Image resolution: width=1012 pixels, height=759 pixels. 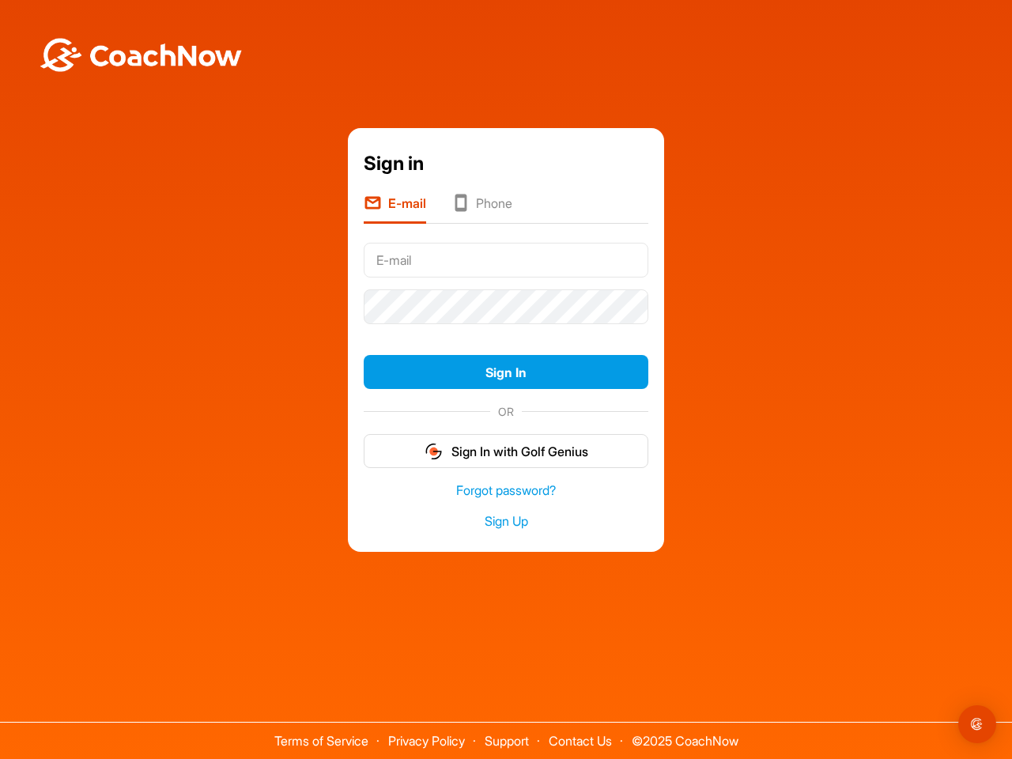 What do you see at coordinates (481, 209) in the screenshot?
I see `li: Phone` at bounding box center [481, 209].